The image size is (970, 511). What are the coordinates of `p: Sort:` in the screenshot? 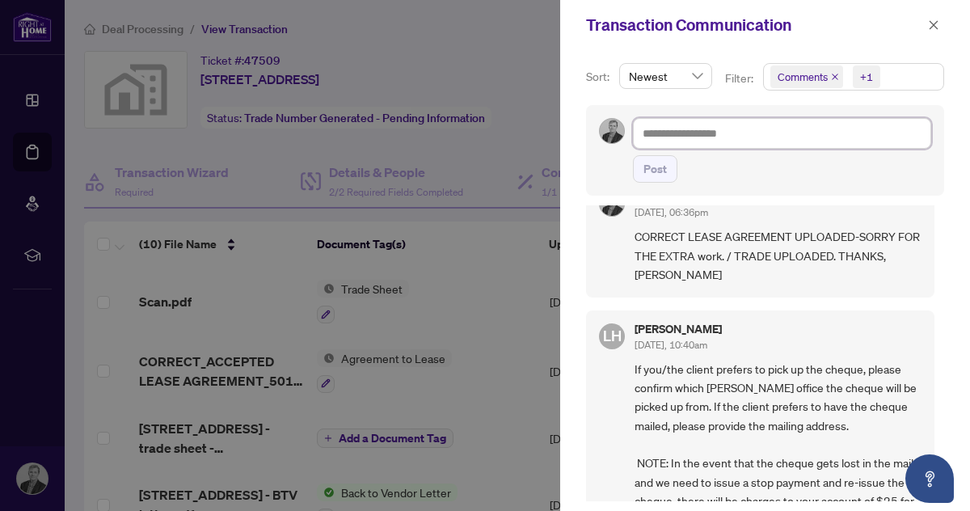 It's located at (599, 77).